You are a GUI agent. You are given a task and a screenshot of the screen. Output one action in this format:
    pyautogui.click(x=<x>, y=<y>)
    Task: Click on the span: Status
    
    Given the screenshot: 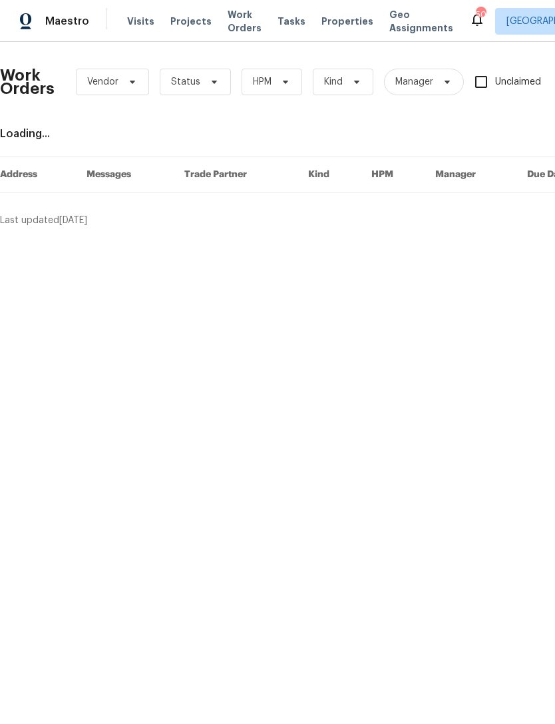 What is the action you would take?
    pyautogui.click(x=186, y=82)
    